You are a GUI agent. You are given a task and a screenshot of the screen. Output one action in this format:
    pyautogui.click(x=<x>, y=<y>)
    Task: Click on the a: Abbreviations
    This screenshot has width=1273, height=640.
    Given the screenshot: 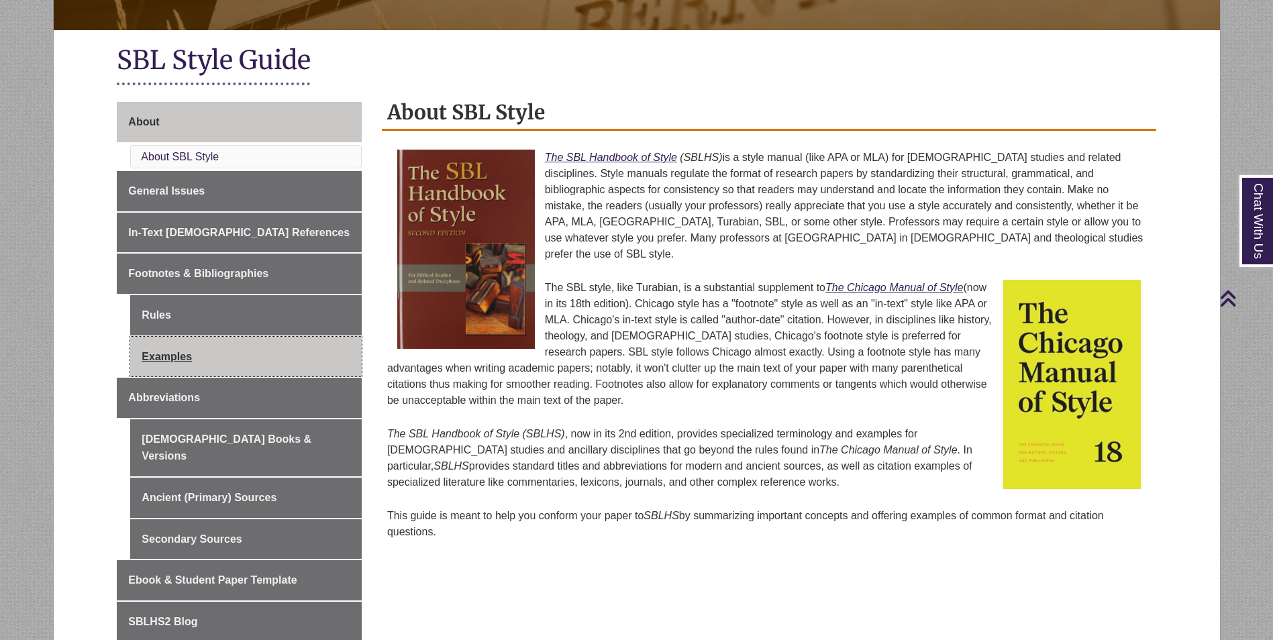 What is the action you would take?
    pyautogui.click(x=239, y=398)
    